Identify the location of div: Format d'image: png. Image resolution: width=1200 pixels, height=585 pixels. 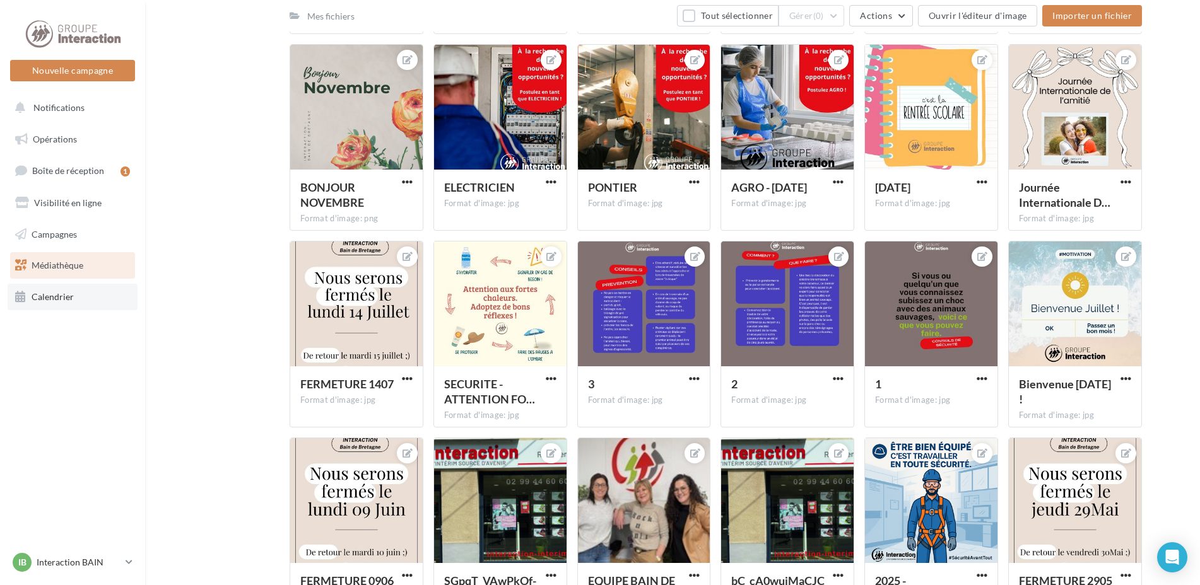
(356, 219).